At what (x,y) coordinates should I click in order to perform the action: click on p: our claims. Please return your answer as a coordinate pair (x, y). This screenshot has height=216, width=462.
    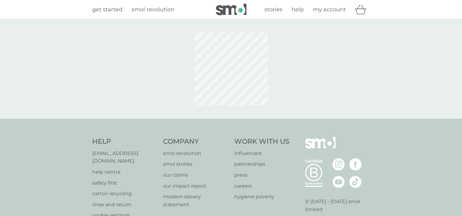
    Looking at the image, I should click on (196, 175).